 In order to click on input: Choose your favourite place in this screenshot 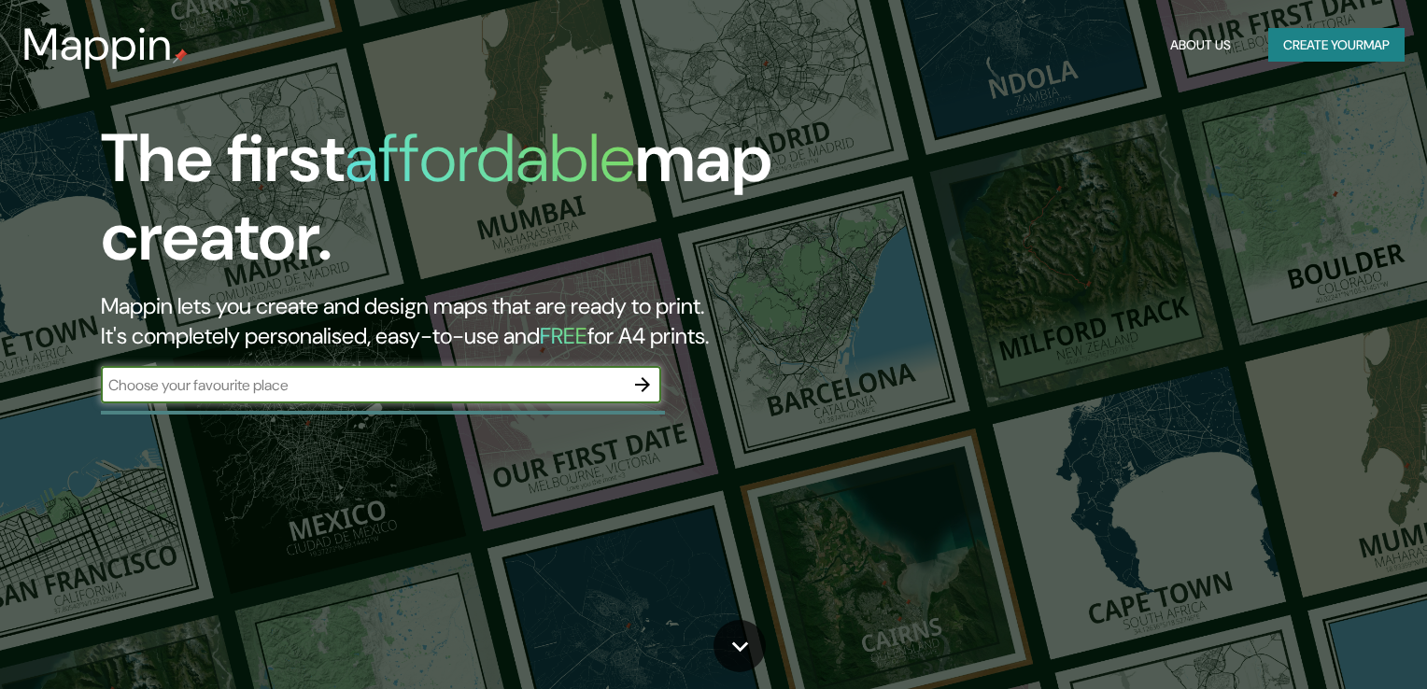, I will do `click(362, 385)`.